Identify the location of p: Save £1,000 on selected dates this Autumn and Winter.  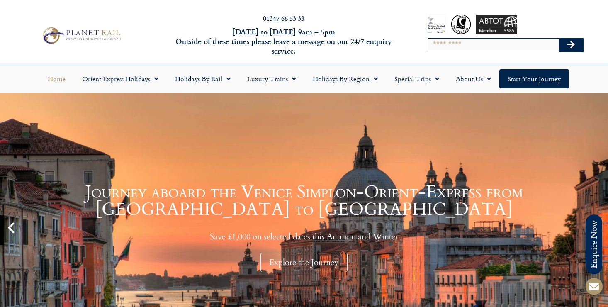
(304, 236).